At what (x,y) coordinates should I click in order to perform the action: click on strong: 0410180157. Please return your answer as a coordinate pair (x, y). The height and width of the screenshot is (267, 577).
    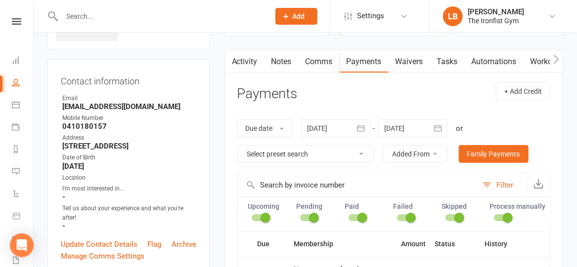
    Looking at the image, I should click on (129, 127).